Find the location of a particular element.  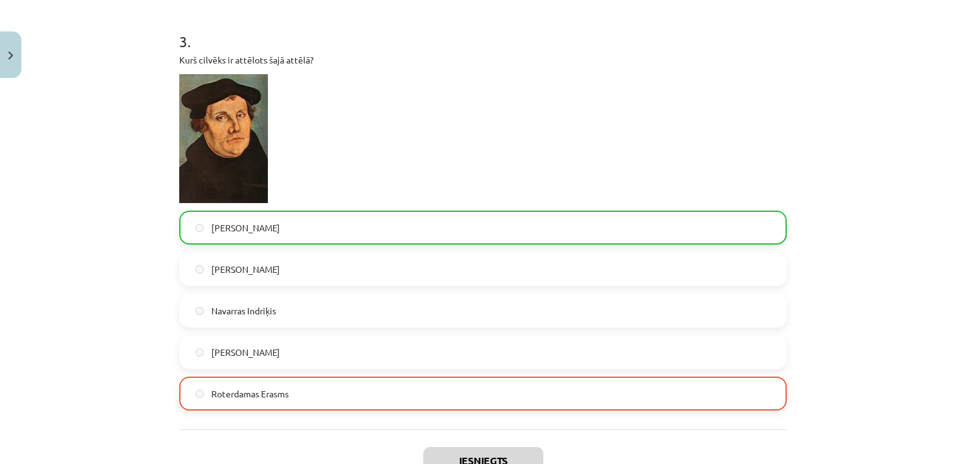

input: Roterdamas Erasms is located at coordinates (199, 393).